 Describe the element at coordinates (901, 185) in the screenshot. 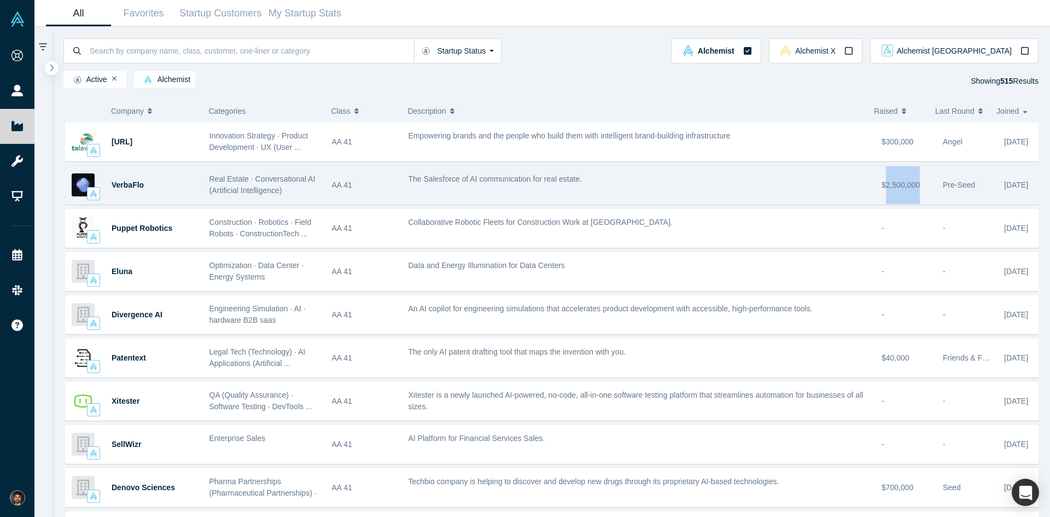

I see `span: $2,500,000` at that location.